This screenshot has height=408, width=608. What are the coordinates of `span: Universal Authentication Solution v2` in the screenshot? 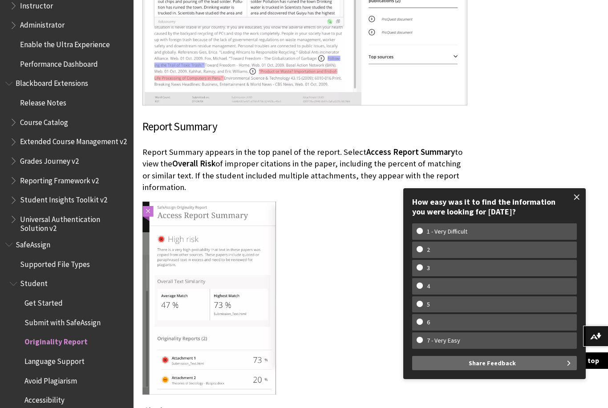 It's located at (73, 222).